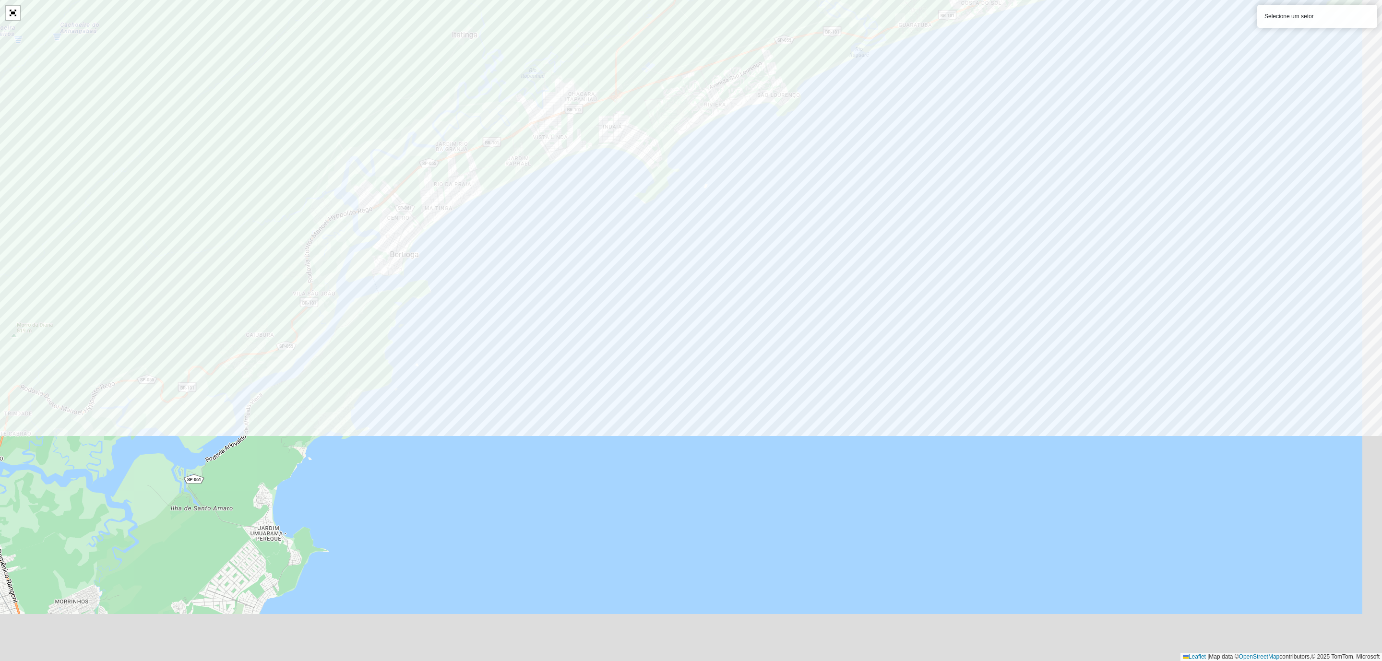 This screenshot has width=1382, height=661. What do you see at coordinates (13, 13) in the screenshot?
I see `a: Abrir mapa em tela cheia` at bounding box center [13, 13].